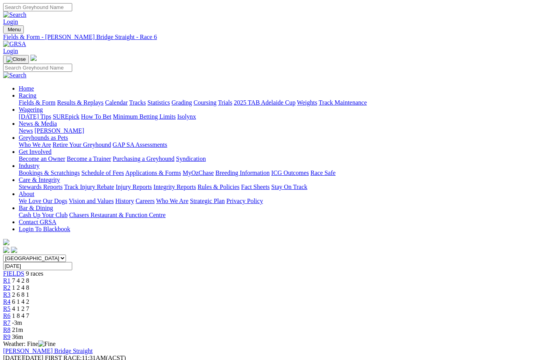  What do you see at coordinates (145, 201) in the screenshot?
I see `a: Careers` at bounding box center [145, 201].